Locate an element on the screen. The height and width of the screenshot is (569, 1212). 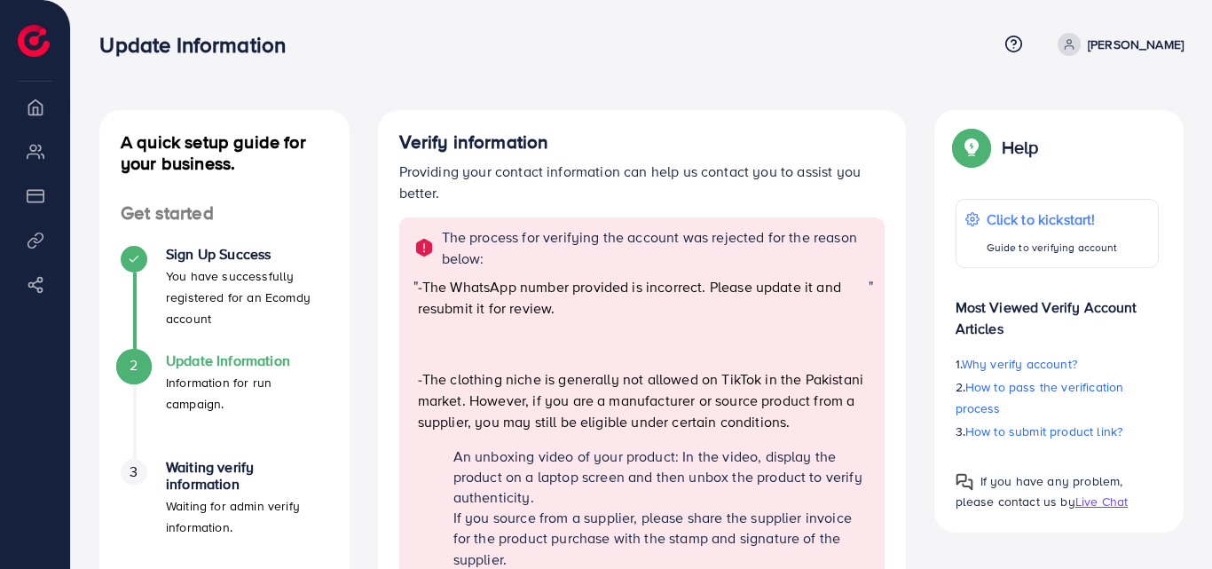
span: The clothing niche is generally not allowed on TikTok in the Pakistani market. However, if you ar... is located at coordinates (640, 400).